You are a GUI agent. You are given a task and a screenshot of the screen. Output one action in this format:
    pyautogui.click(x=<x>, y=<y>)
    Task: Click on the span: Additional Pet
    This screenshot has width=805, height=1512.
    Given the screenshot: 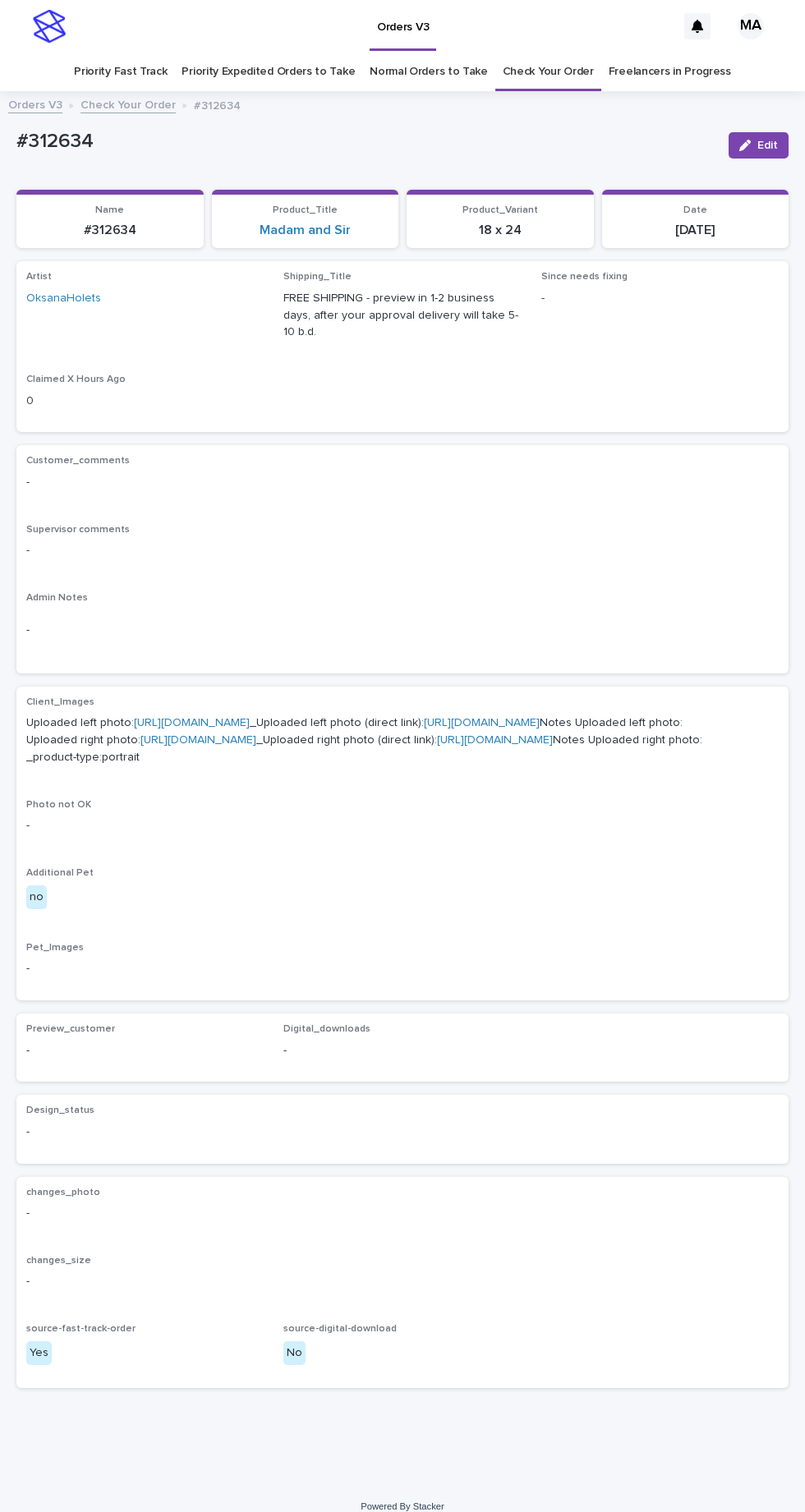 What is the action you would take?
    pyautogui.click(x=60, y=873)
    